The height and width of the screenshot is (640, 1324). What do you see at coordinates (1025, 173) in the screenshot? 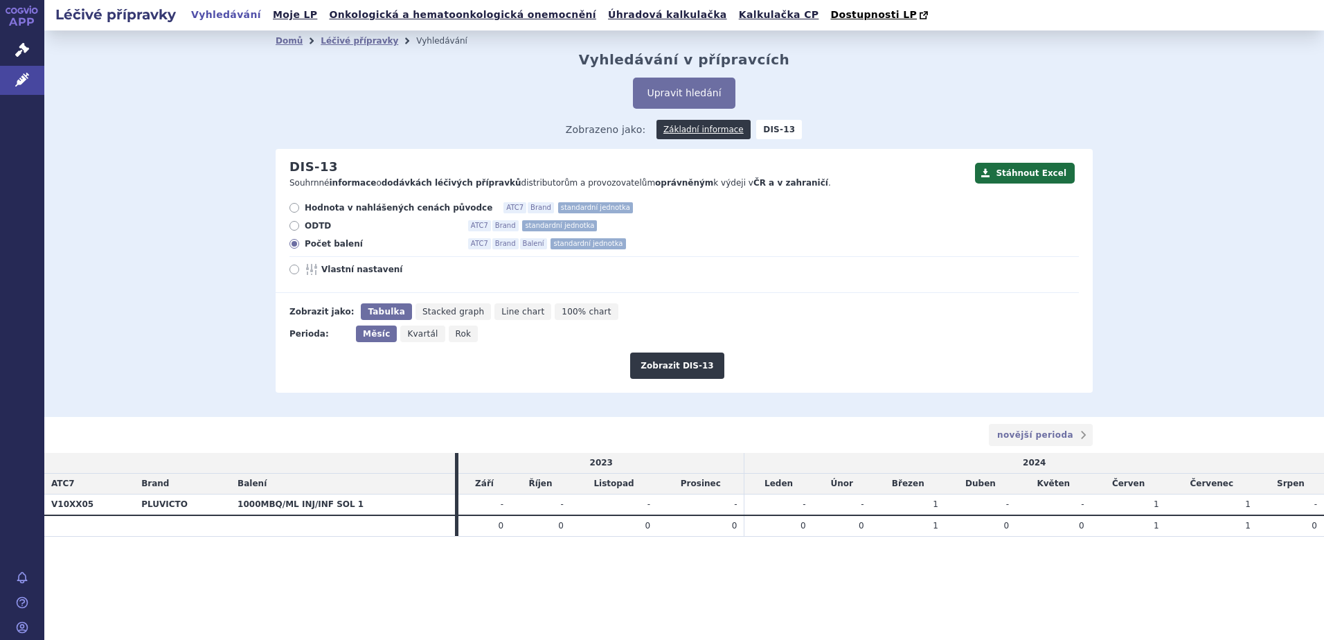
I see `button: Stáhnout Excel` at bounding box center [1025, 173].